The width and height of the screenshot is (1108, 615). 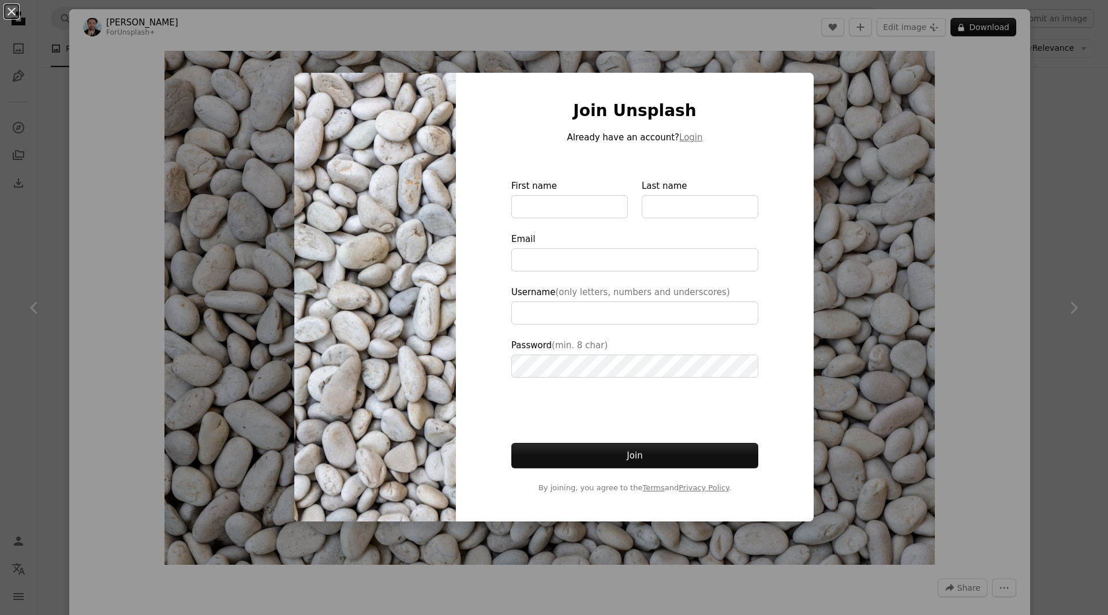 I want to click on button: Login, so click(x=691, y=137).